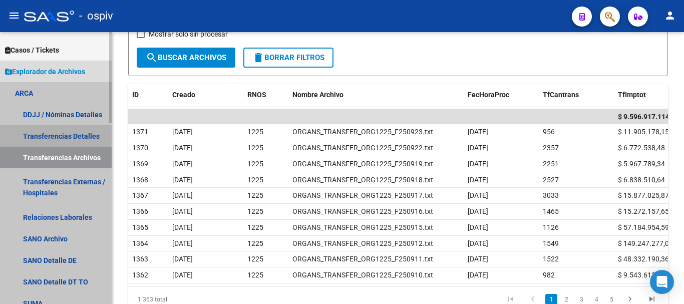 This screenshot has height=304, width=684. I want to click on span: $ 57.184.954,59, so click(644, 227).